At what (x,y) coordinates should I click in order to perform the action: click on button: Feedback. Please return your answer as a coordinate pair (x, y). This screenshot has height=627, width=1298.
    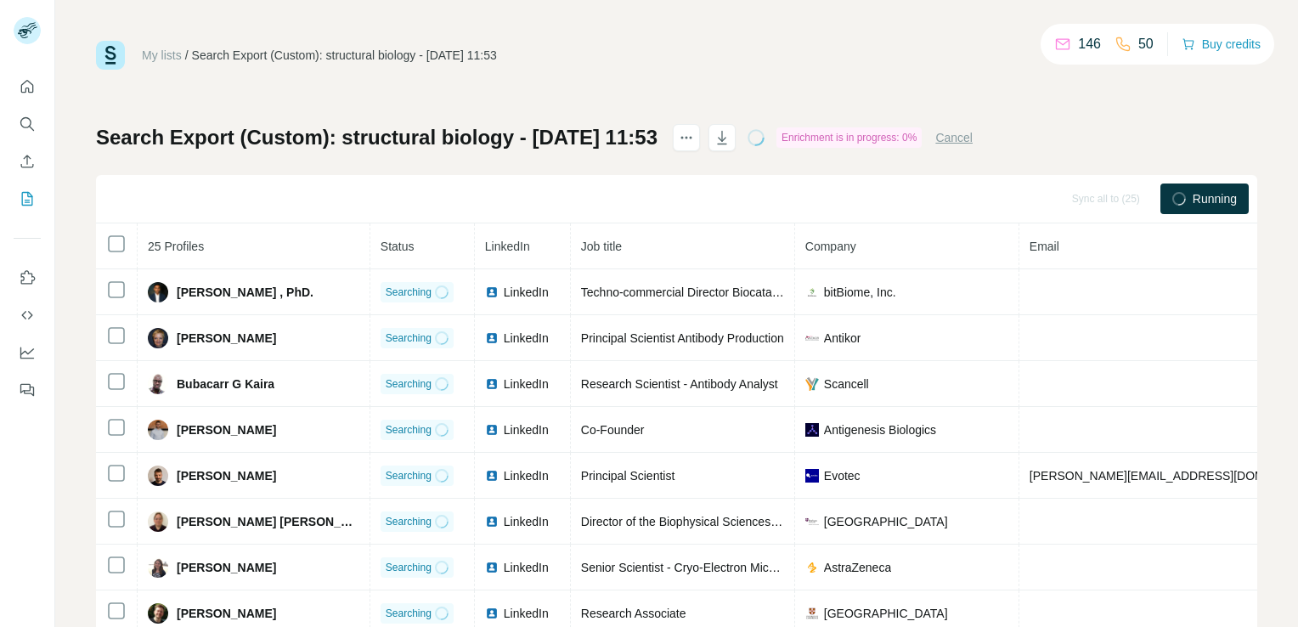
    Looking at the image, I should click on (27, 390).